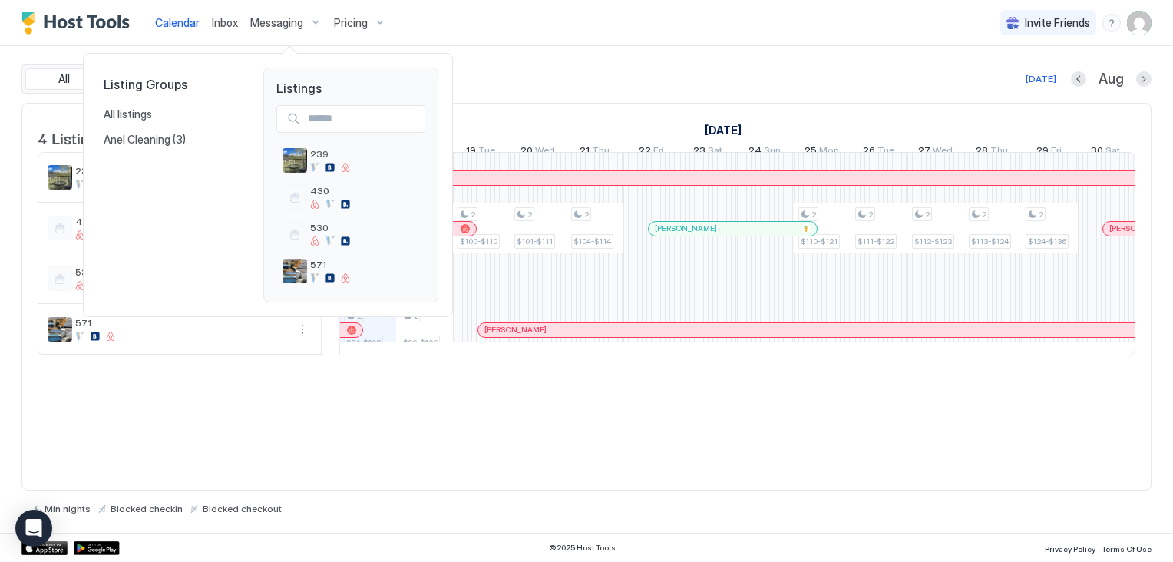  I want to click on span: (3), so click(179, 140).